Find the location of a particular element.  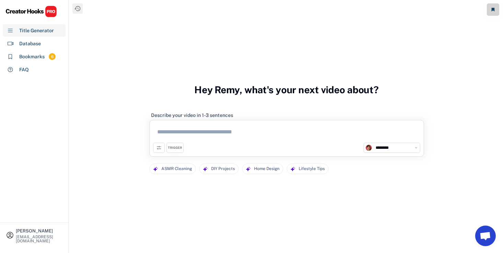

div: FAQ is located at coordinates (24, 70).